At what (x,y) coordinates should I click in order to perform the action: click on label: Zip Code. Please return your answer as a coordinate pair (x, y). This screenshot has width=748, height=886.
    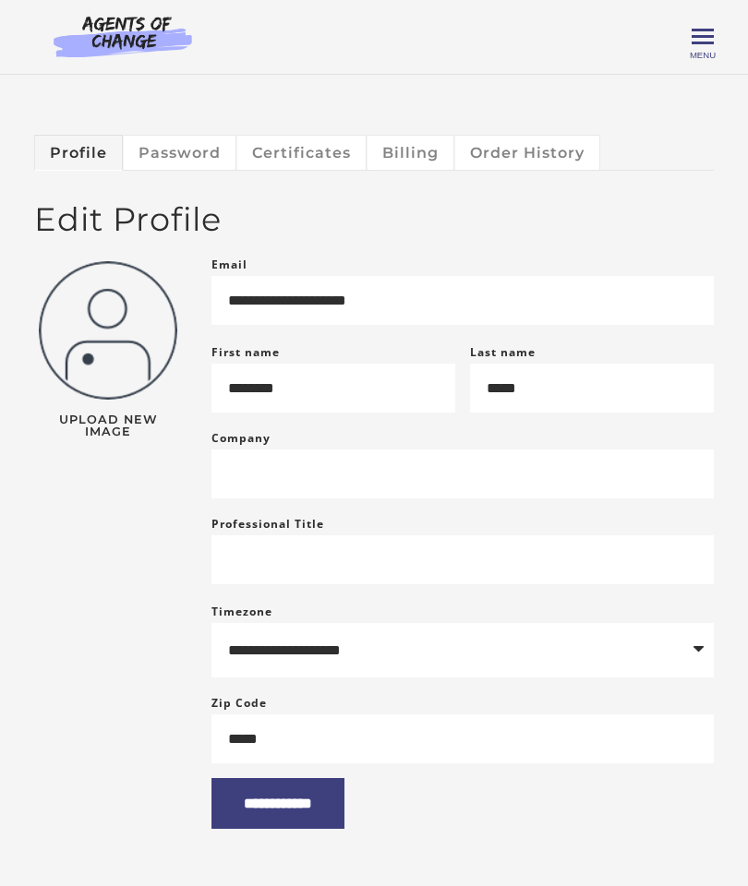
    Looking at the image, I should click on (239, 703).